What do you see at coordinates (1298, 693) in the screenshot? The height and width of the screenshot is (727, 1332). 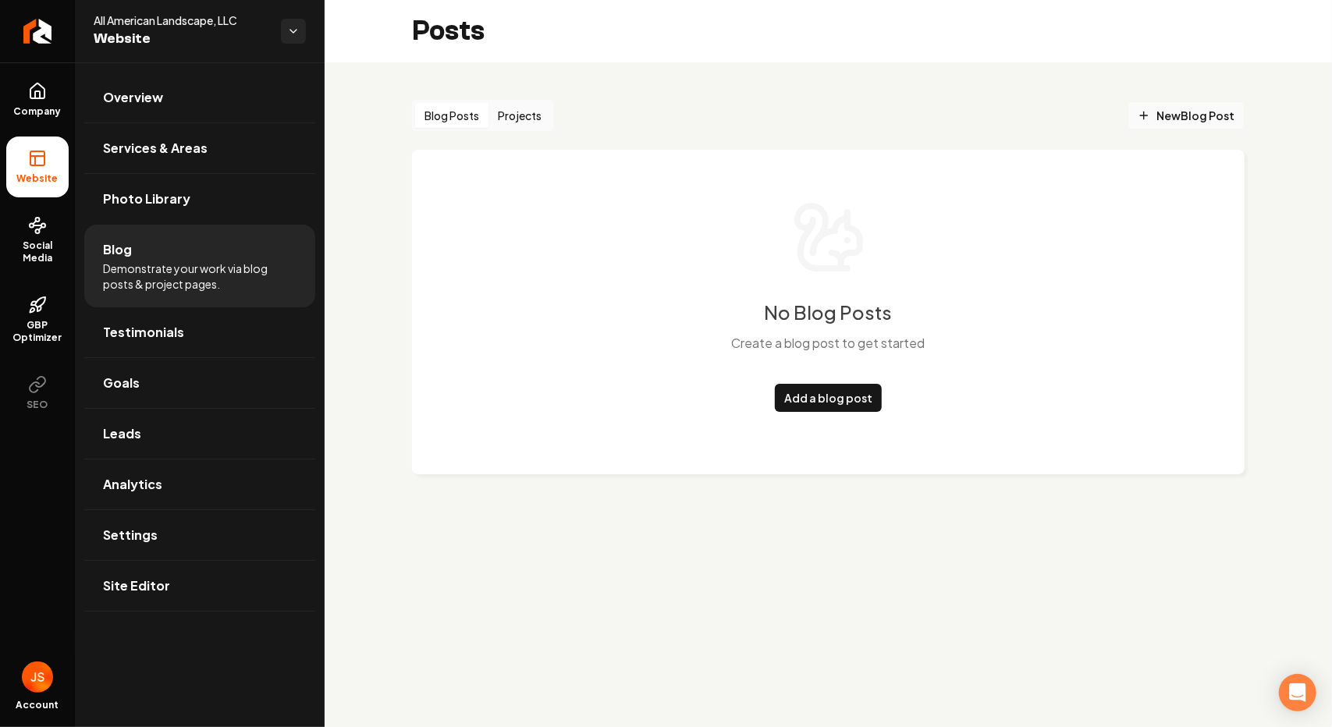 I see `div: Open Intercom Messenger` at bounding box center [1298, 693].